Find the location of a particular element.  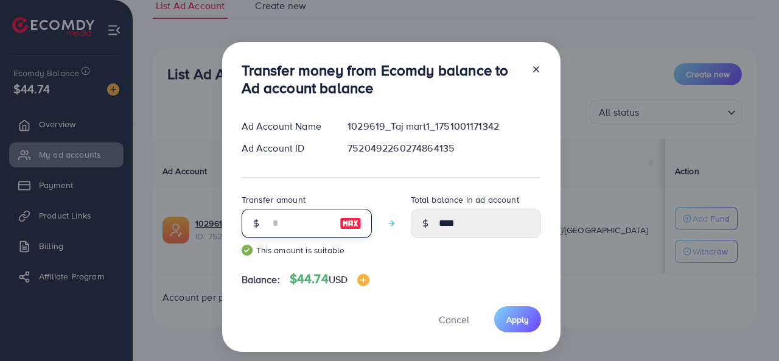

button: Apply is located at coordinates (518, 319).